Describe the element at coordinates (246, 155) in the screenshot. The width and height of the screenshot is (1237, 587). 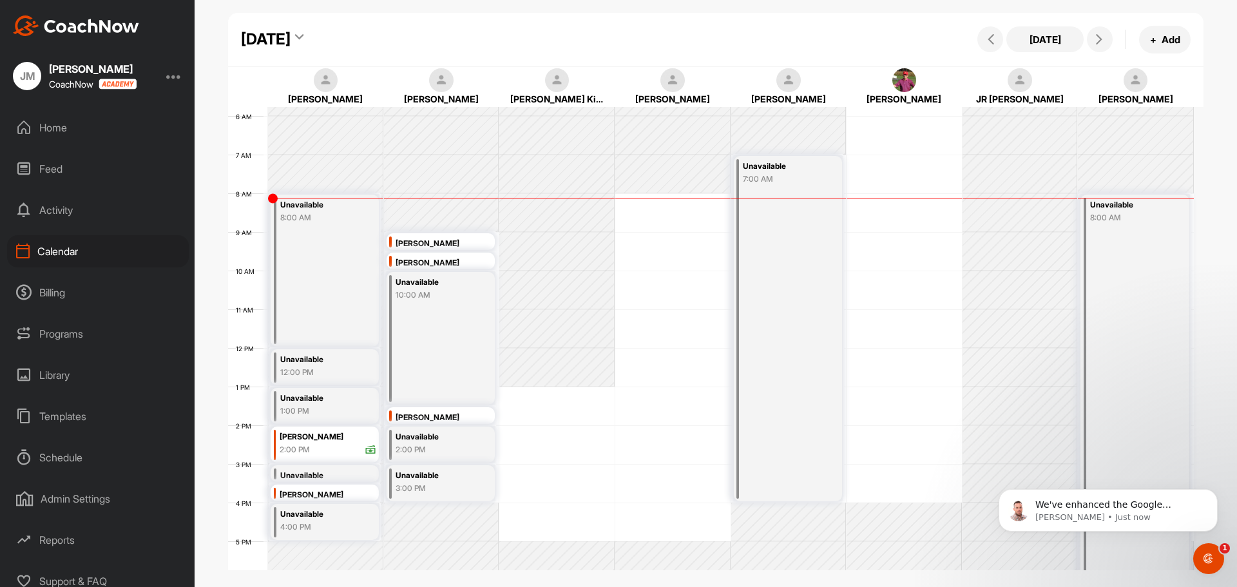
I see `div: 7 AM` at that location.